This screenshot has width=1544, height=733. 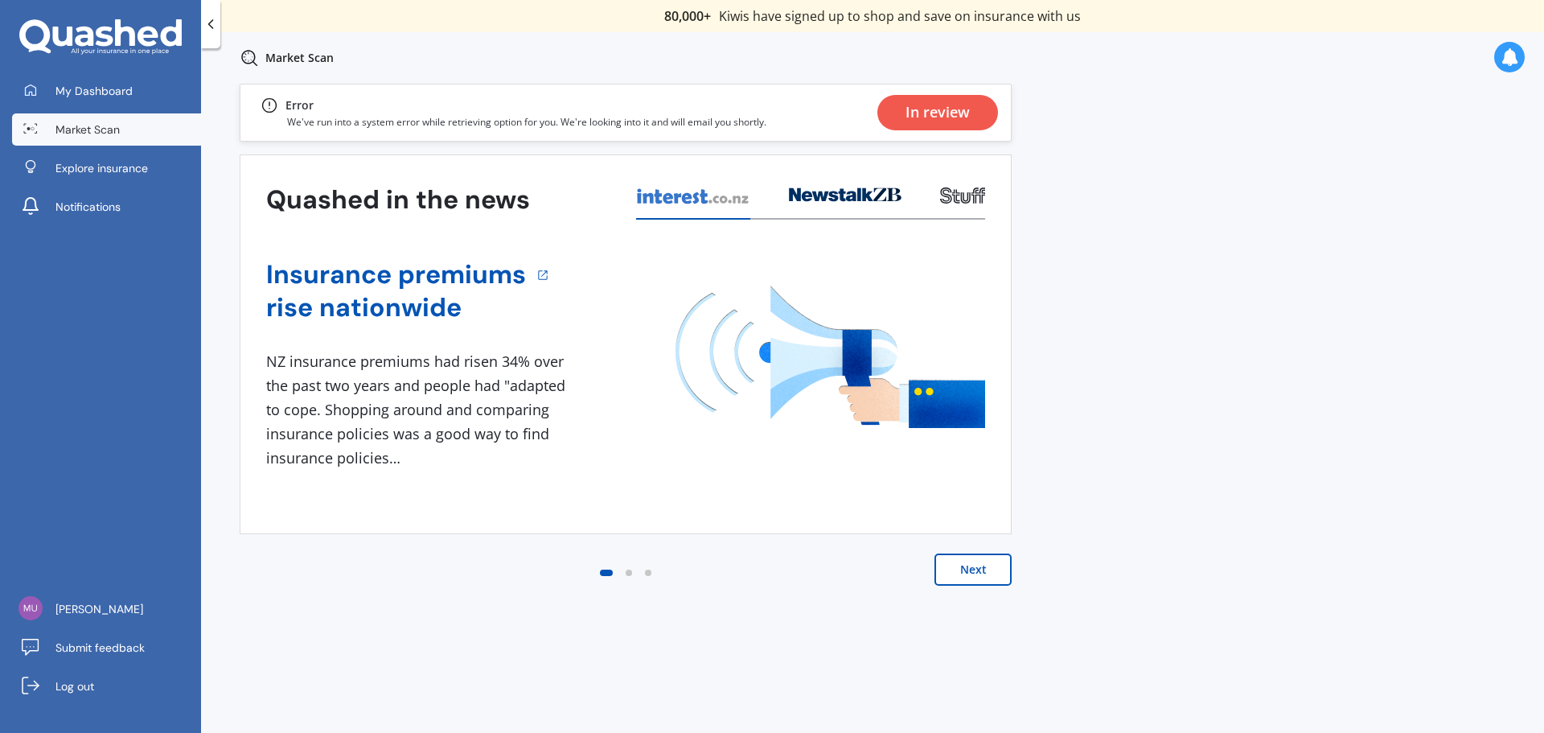 What do you see at coordinates (88, 129) in the screenshot?
I see `span: Market Scan` at bounding box center [88, 129].